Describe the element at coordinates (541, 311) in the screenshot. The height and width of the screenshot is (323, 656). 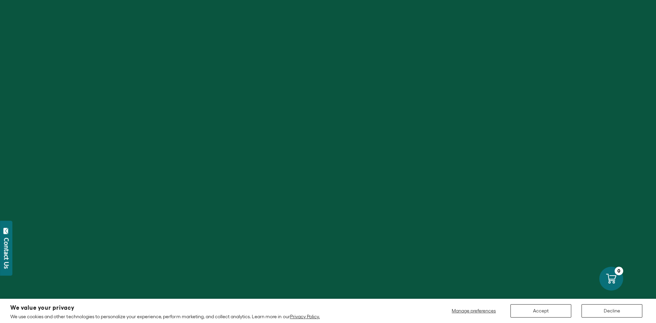
I see `button: Accept` at that location.